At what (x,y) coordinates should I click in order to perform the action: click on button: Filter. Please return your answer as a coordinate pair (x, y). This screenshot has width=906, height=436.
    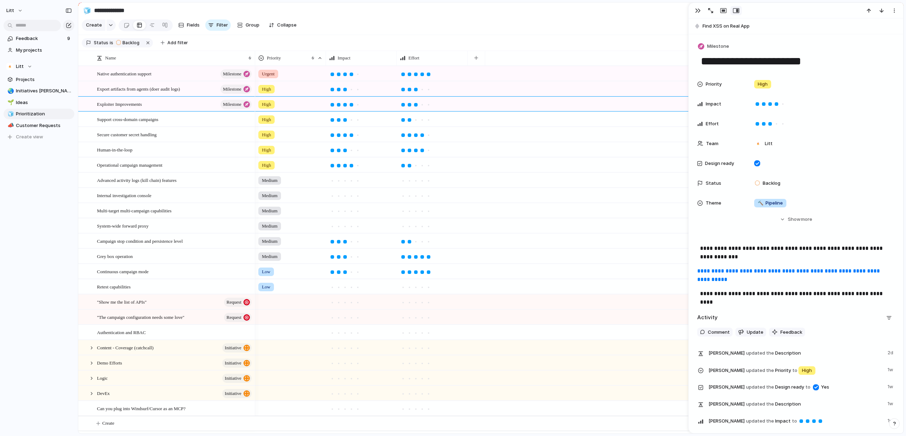
    Looking at the image, I should click on (218, 25).